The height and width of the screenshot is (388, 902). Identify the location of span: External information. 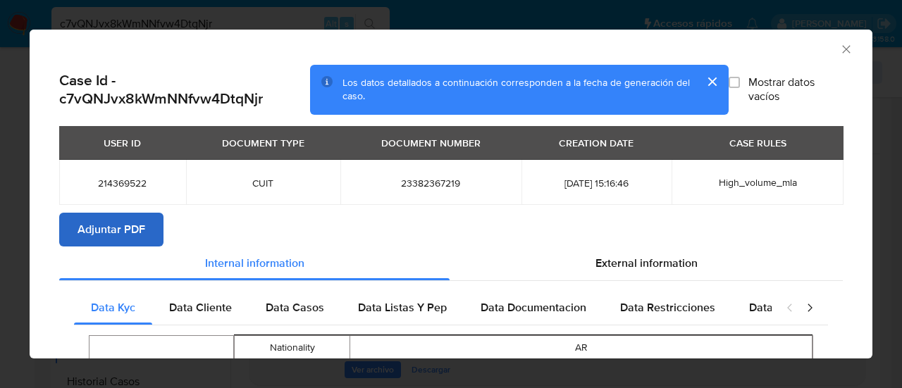
(646, 263).